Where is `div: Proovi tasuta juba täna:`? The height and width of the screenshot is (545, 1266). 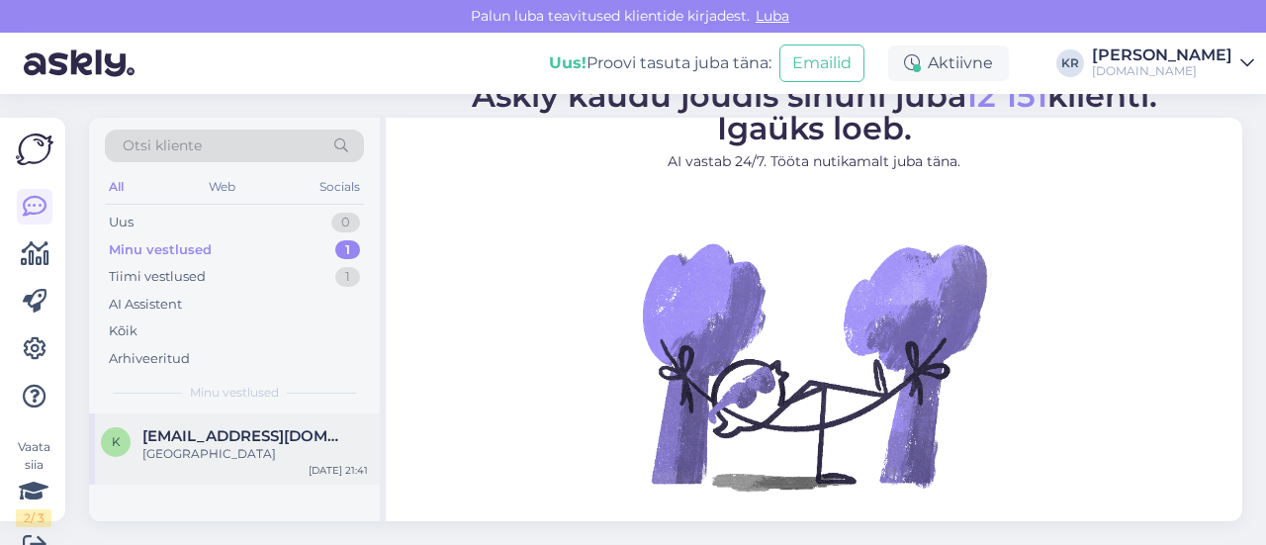
div: Proovi tasuta juba täna: is located at coordinates (660, 63).